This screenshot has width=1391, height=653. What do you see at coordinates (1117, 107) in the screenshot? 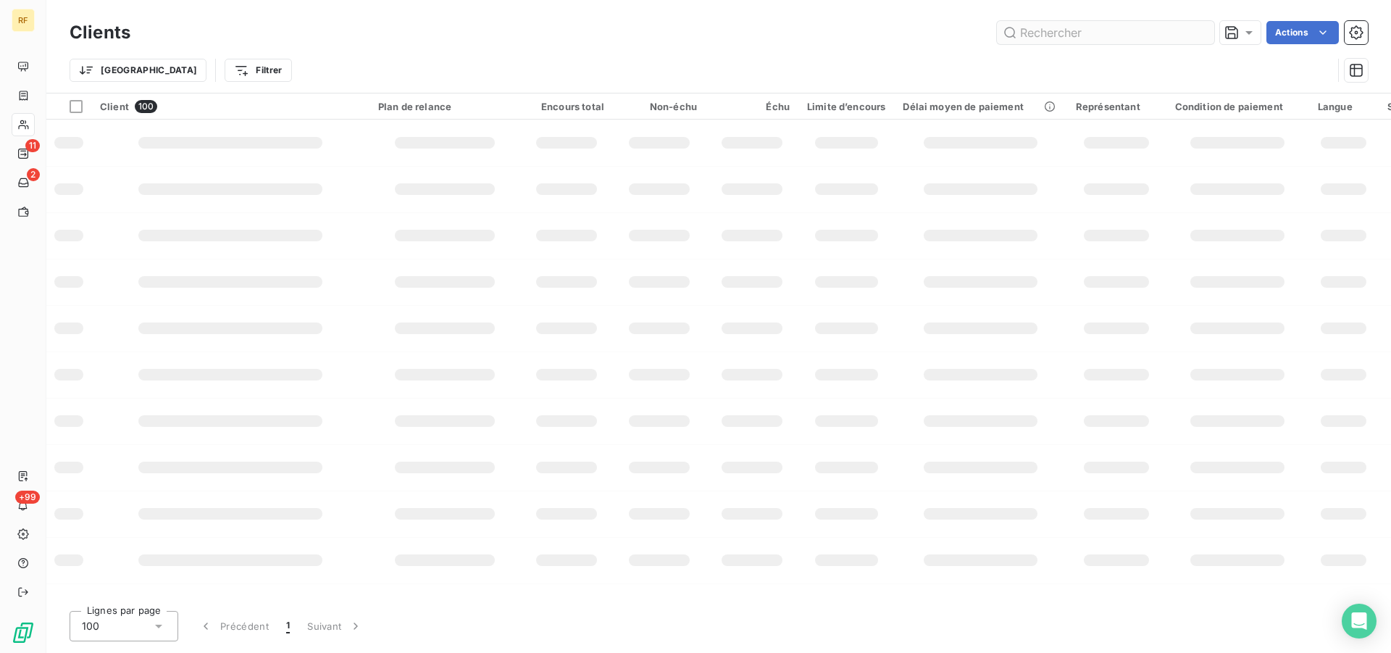
I see `div: Représentant` at bounding box center [1117, 107].